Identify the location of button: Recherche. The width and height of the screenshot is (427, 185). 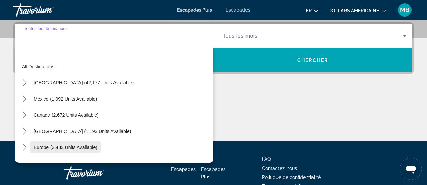
(313, 60).